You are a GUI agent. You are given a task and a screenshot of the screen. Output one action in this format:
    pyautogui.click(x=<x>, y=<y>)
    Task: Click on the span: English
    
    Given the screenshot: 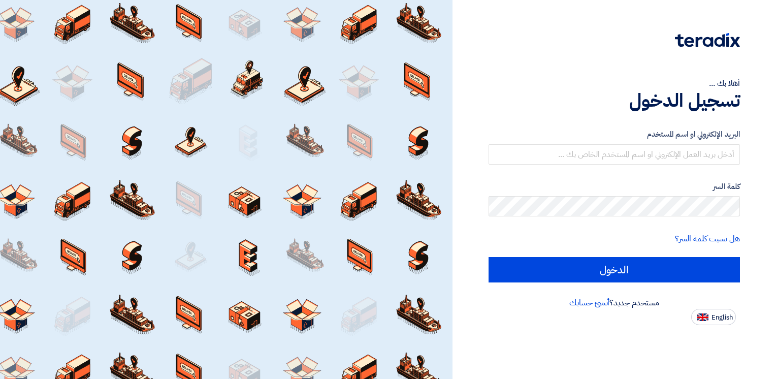 What is the action you would take?
    pyautogui.click(x=722, y=317)
    